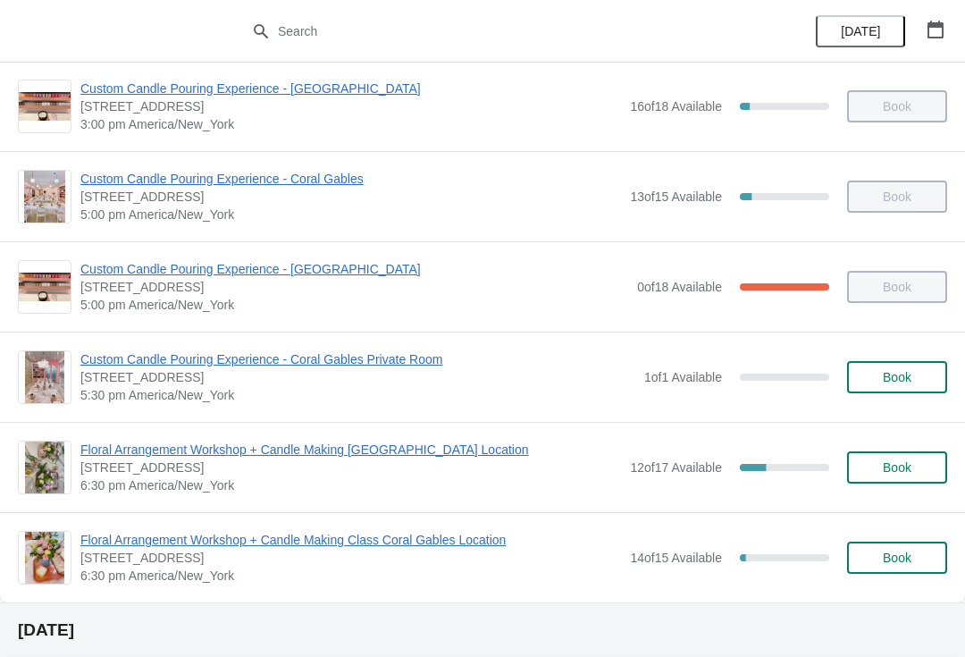 The width and height of the screenshot is (965, 657). What do you see at coordinates (676, 468) in the screenshot?
I see `span: 12 of 17 Available` at bounding box center [676, 468].